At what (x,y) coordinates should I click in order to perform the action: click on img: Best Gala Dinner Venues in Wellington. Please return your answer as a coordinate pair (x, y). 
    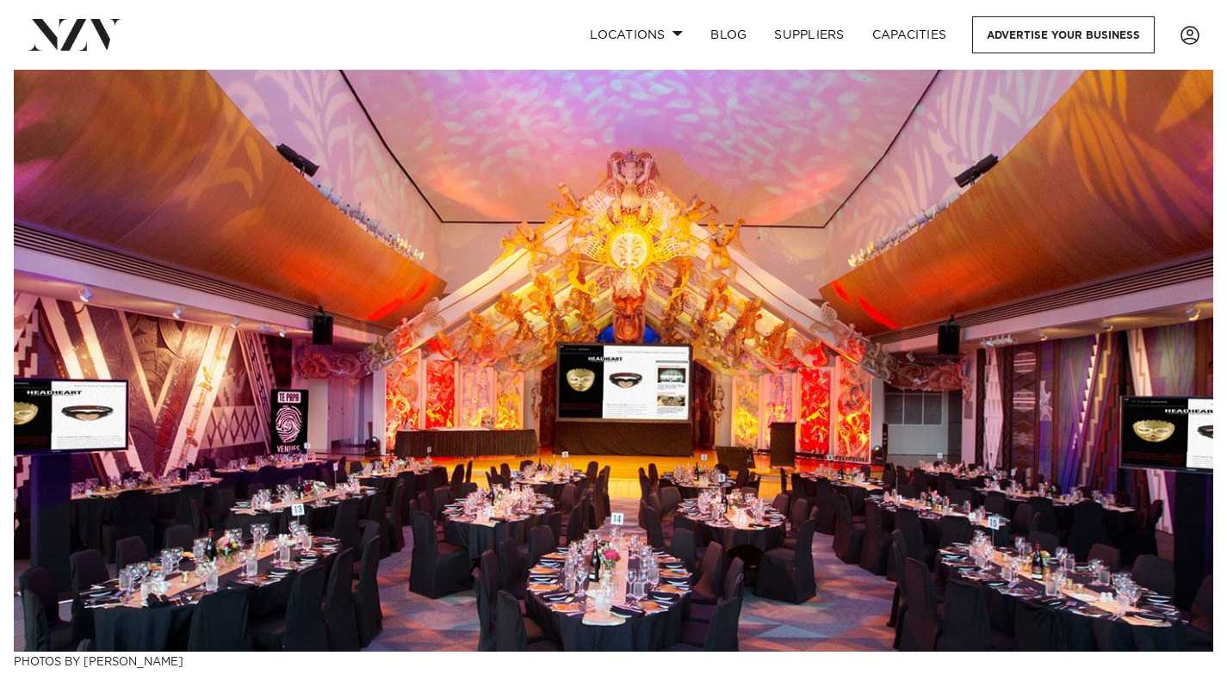
    Looking at the image, I should click on (613, 361).